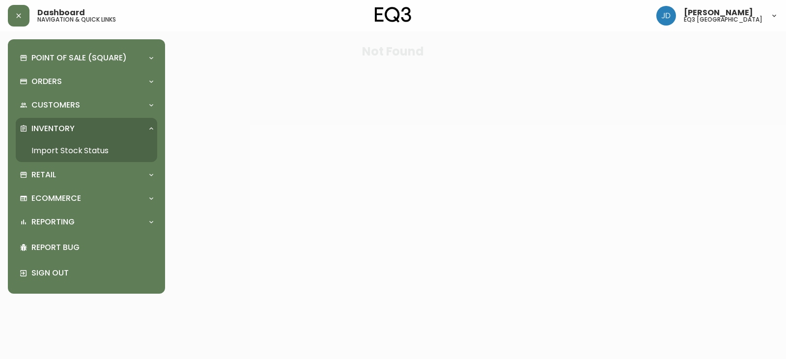 The width and height of the screenshot is (786, 359). I want to click on p: Inventory, so click(53, 129).